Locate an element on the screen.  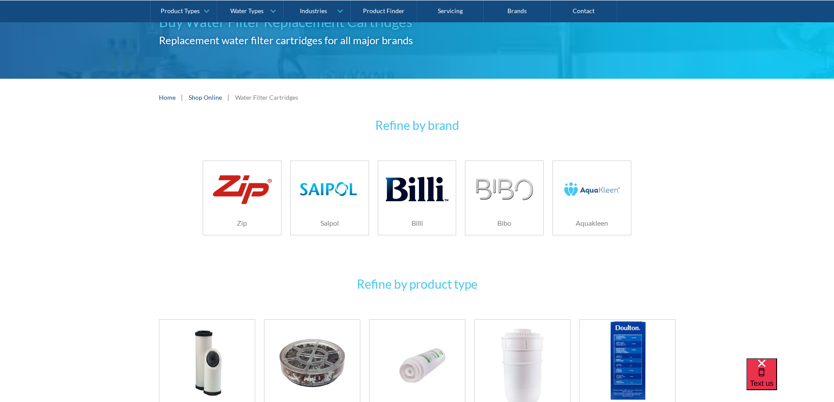
a: Shop Online is located at coordinates (205, 97).